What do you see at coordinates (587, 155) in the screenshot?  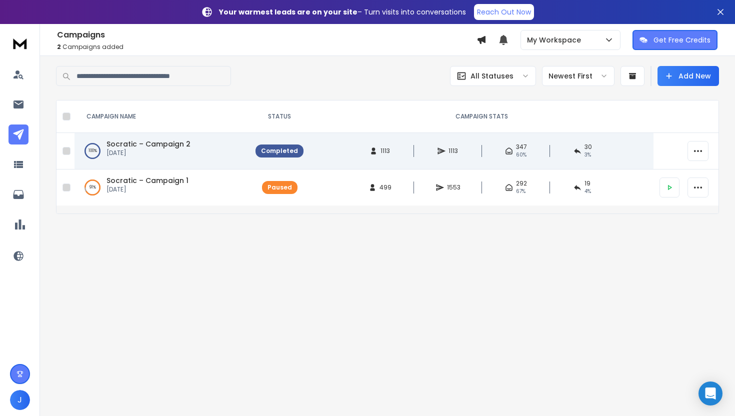 I see `span: 3 %` at bounding box center [587, 155].